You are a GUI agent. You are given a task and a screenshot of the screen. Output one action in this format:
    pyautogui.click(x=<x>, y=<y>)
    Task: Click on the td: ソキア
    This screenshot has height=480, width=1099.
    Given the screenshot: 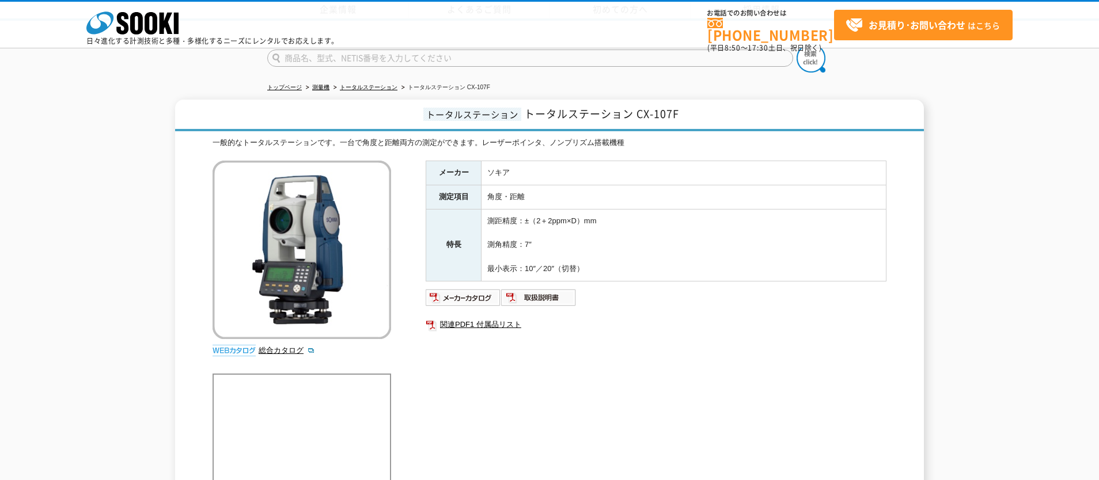 What is the action you would take?
    pyautogui.click(x=684, y=173)
    